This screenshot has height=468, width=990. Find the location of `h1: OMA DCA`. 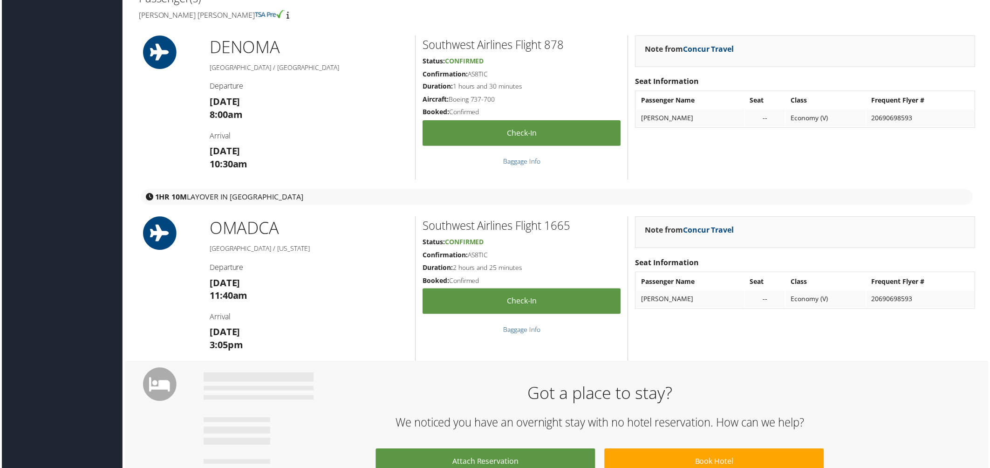

h1: OMA DCA is located at coordinates (308, 229).